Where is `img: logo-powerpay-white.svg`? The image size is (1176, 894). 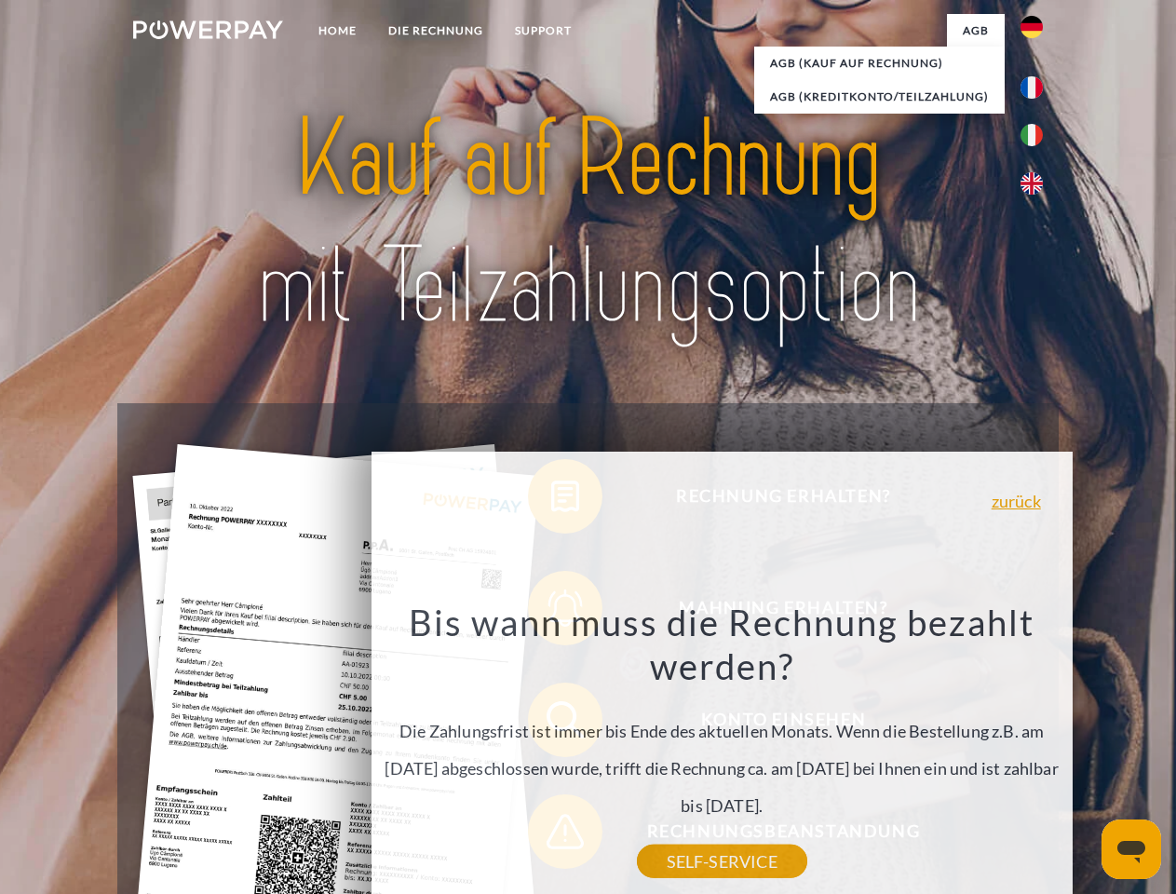
img: logo-powerpay-white.svg is located at coordinates (208, 30).